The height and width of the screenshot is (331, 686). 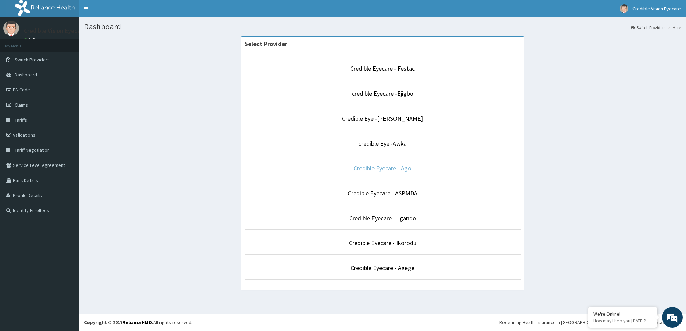 What do you see at coordinates (382, 27) in the screenshot?
I see `h1: Dashboard` at bounding box center [382, 27].